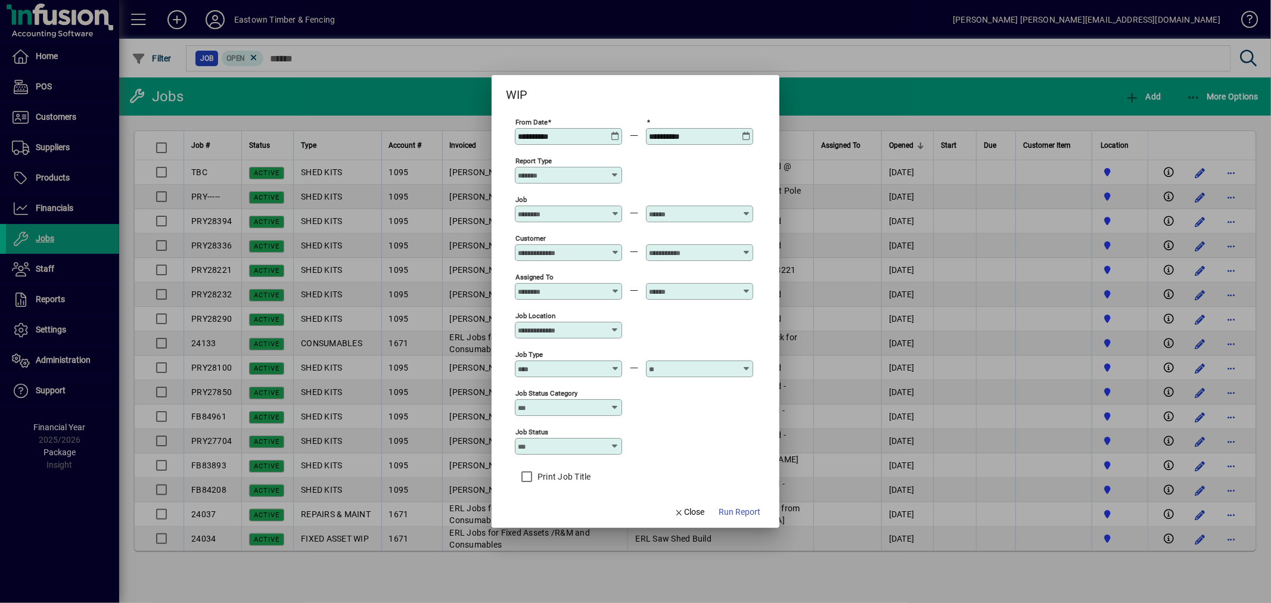 This screenshot has width=1271, height=603. Describe the element at coordinates (530, 238) in the screenshot. I see `mat-label: Customer` at that location.